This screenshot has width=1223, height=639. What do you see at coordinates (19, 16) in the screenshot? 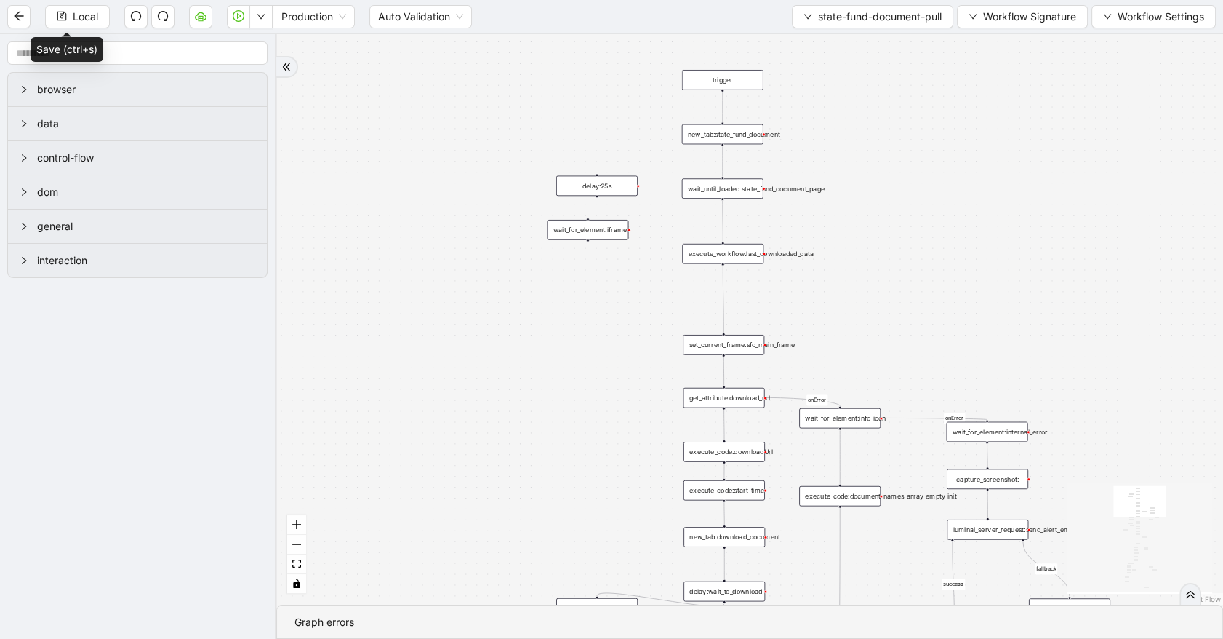
I see `span: arrow-left` at bounding box center [19, 16].